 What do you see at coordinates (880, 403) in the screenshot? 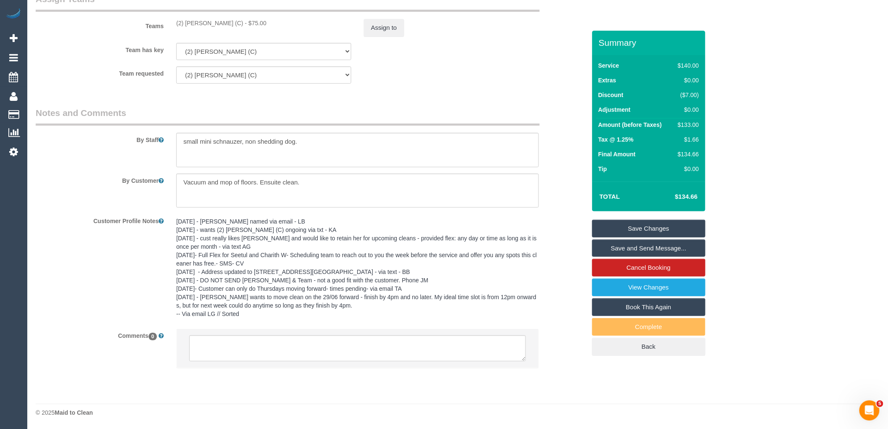
I see `span: 5` at bounding box center [880, 403].